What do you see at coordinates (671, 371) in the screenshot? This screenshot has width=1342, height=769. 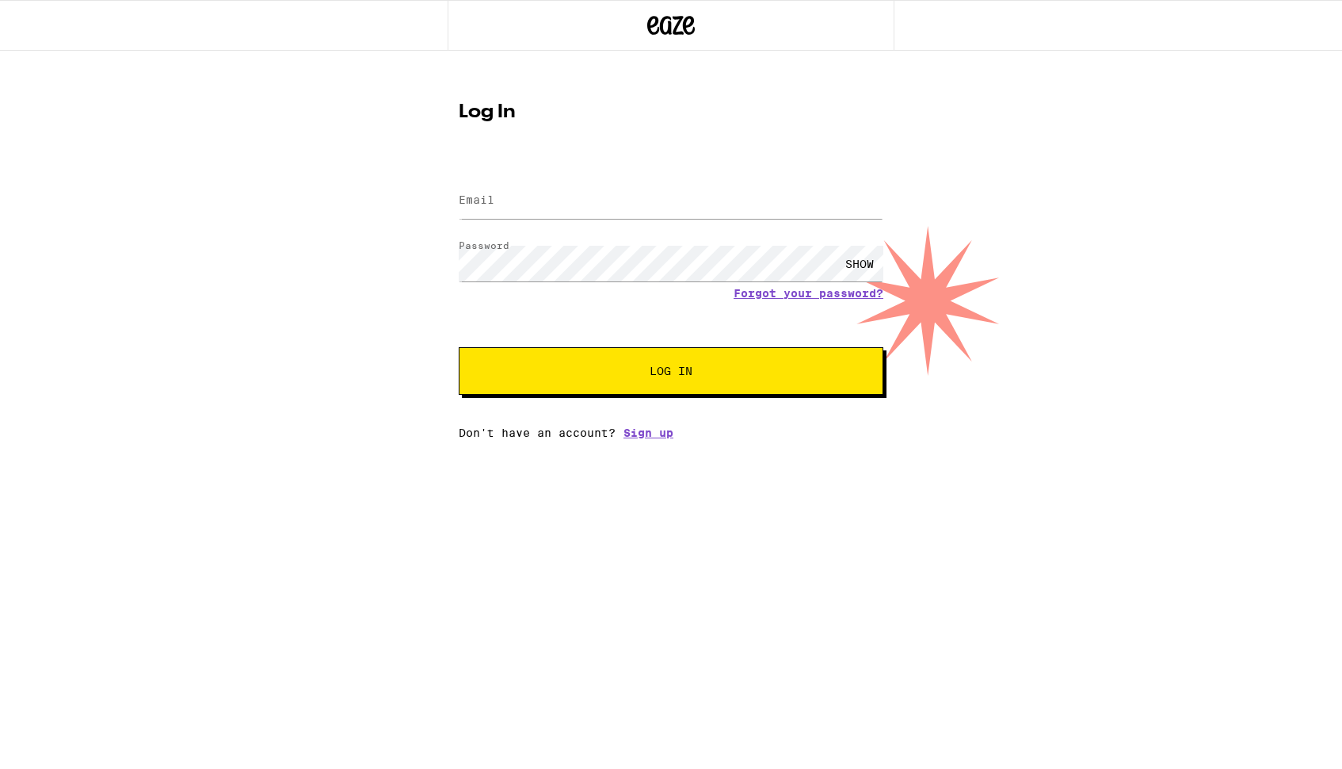 I see `button: Log In` at bounding box center [671, 371].